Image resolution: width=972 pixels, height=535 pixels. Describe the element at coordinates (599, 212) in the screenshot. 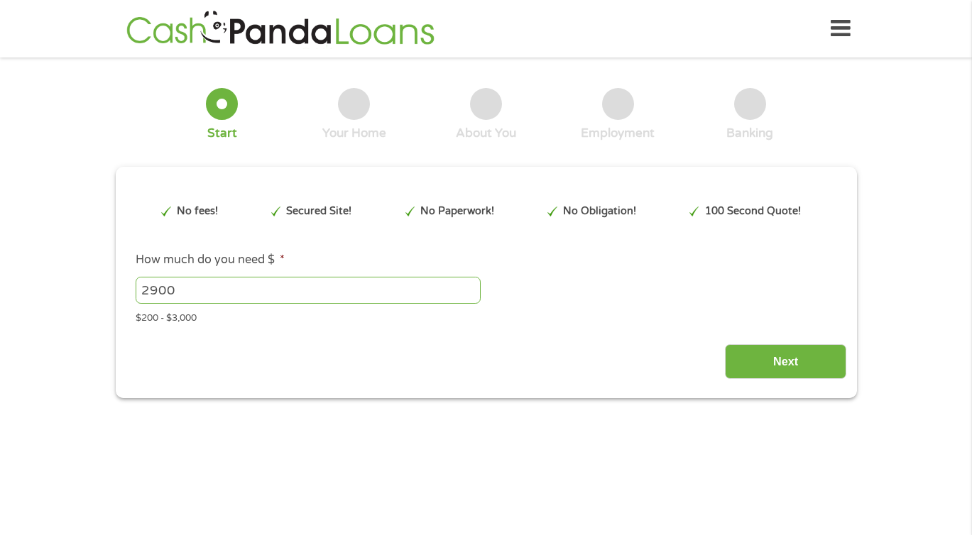

I see `p: No Obligation!` at that location.